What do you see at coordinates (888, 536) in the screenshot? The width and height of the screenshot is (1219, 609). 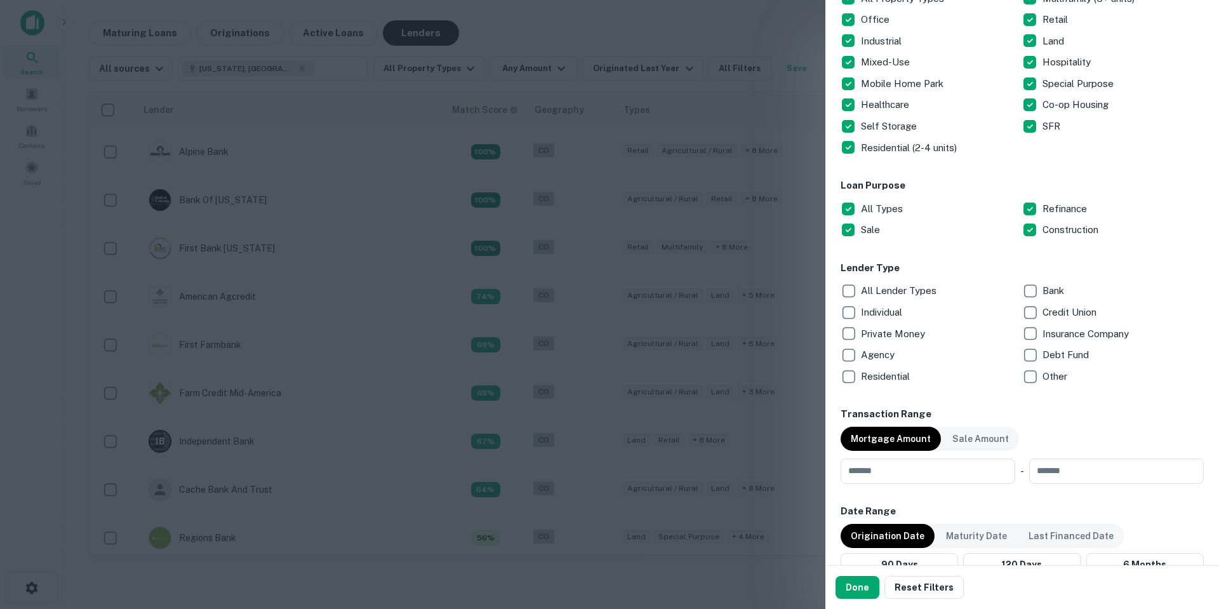 I see `p: Origination Date` at bounding box center [888, 536].